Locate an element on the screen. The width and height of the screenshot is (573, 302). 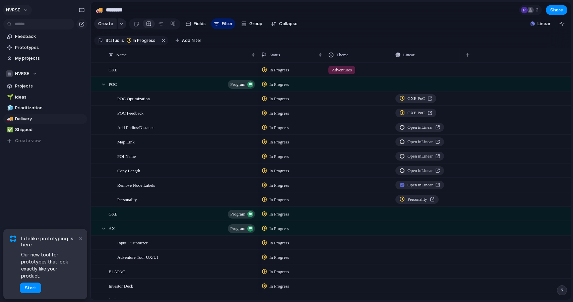
div: 🚚Delivery is located at coordinates (45, 119).